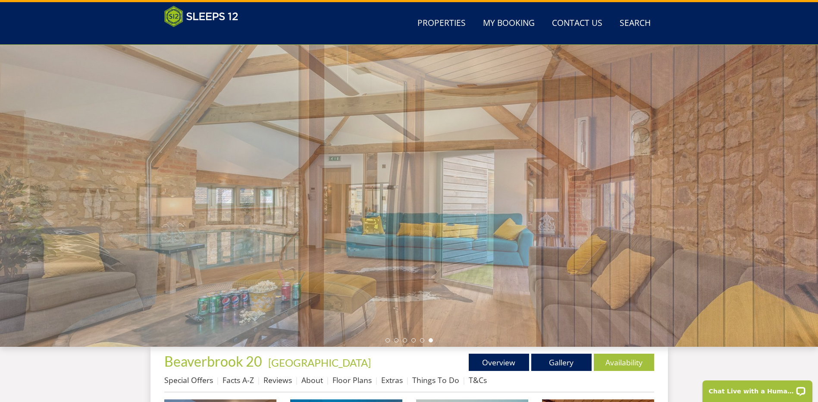  What do you see at coordinates (442, 23) in the screenshot?
I see `a: Properties` at bounding box center [442, 23].